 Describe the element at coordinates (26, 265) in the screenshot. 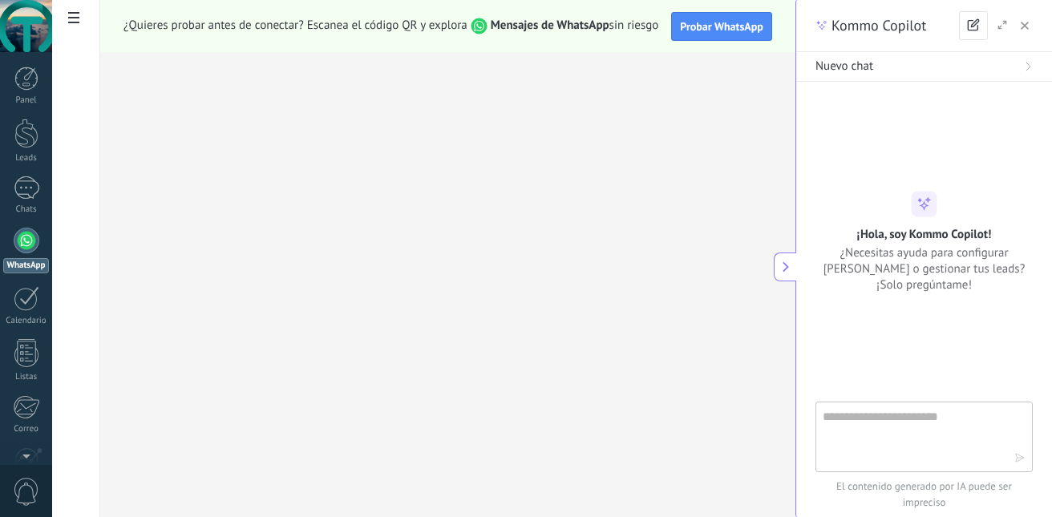

I see `div: WhatsApp` at that location.